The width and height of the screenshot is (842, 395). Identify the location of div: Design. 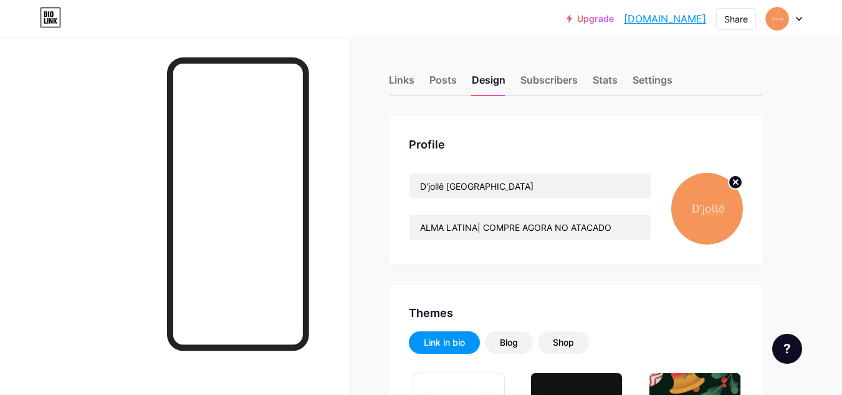
(489, 84).